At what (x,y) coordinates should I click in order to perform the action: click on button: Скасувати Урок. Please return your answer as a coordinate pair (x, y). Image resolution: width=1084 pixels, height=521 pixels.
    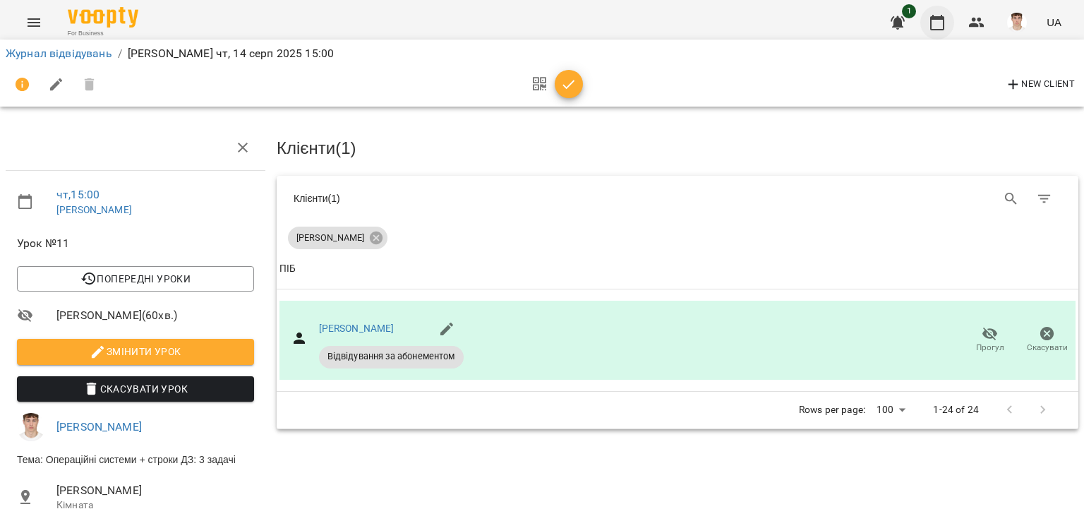
    Looking at the image, I should click on (136, 389).